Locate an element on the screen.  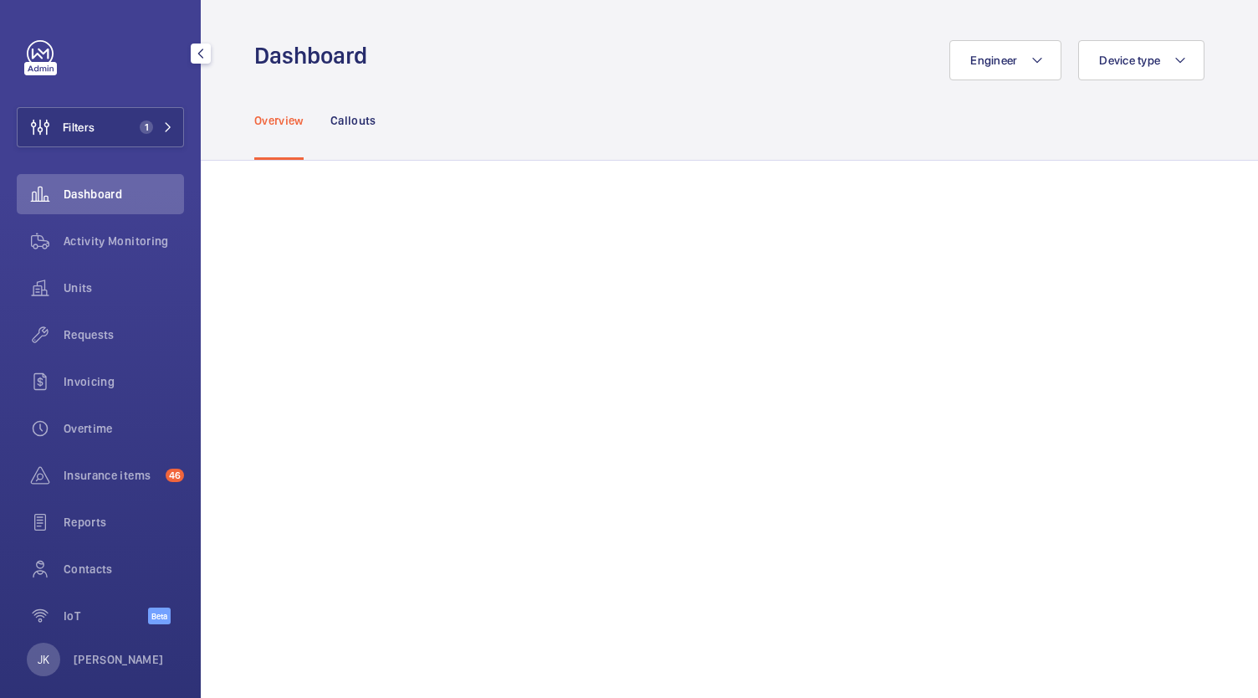
span: Dashboard is located at coordinates (124, 194).